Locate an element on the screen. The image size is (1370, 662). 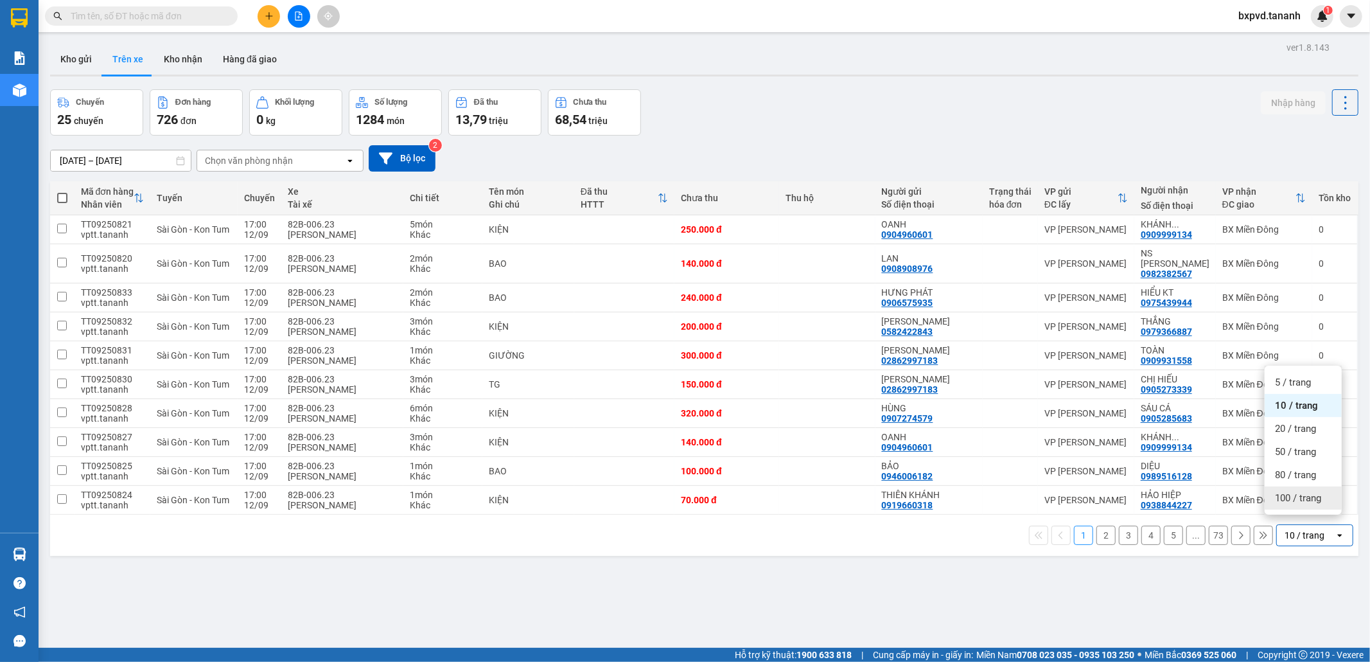
div: 300.000 đ is located at coordinates (727, 355).